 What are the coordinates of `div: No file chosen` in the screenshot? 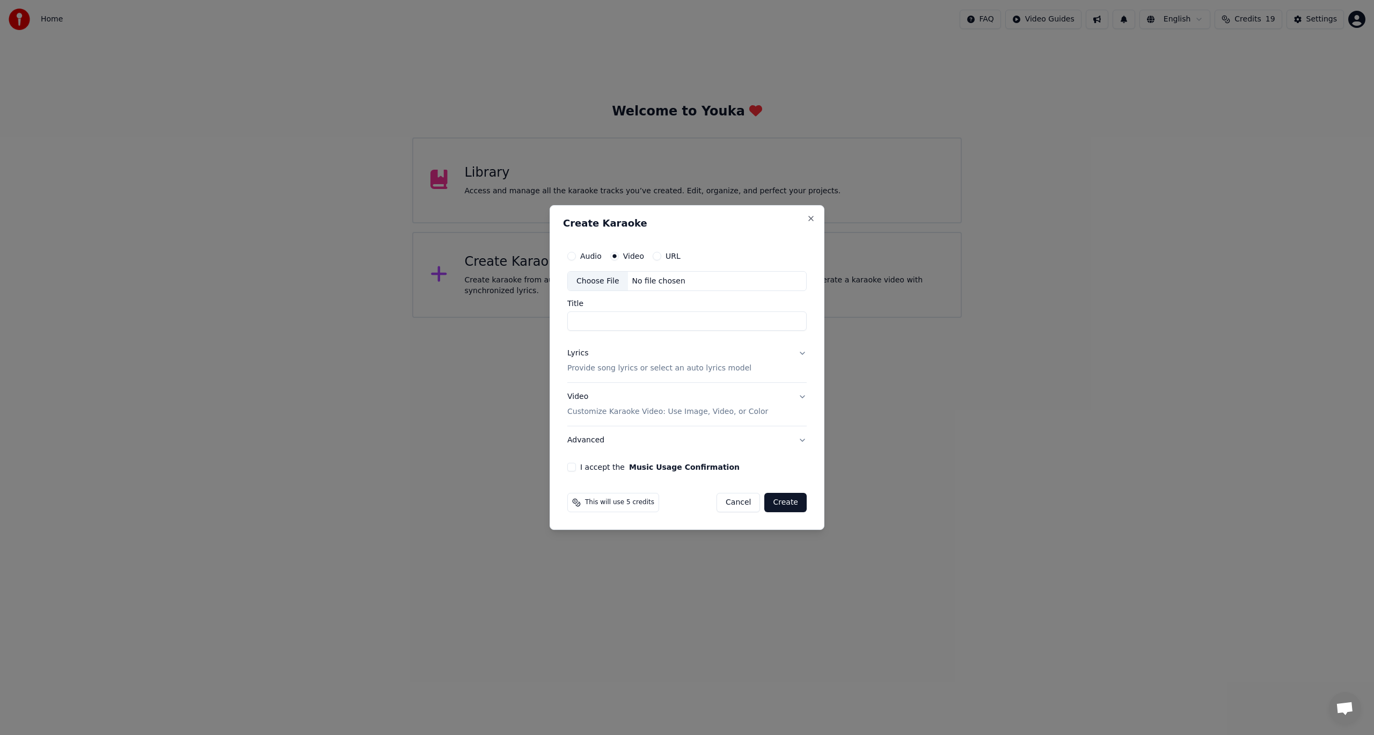 It's located at (658, 281).